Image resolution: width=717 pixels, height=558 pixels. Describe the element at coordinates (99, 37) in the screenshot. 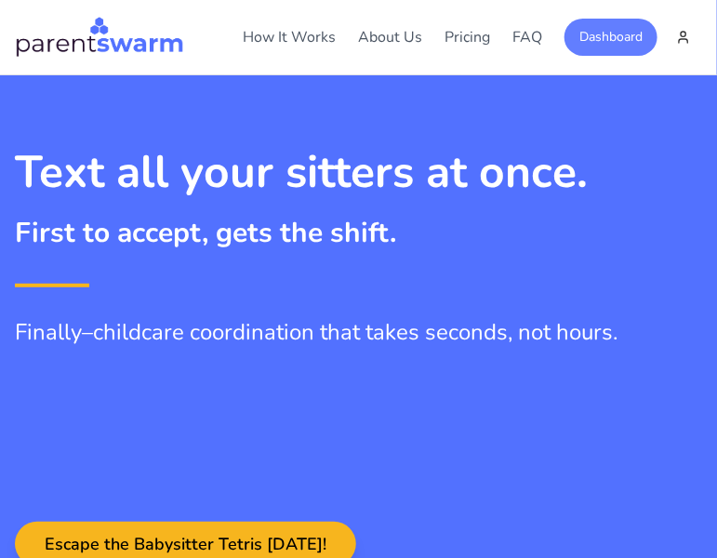

I see `img: Parentswarm Logo` at that location.